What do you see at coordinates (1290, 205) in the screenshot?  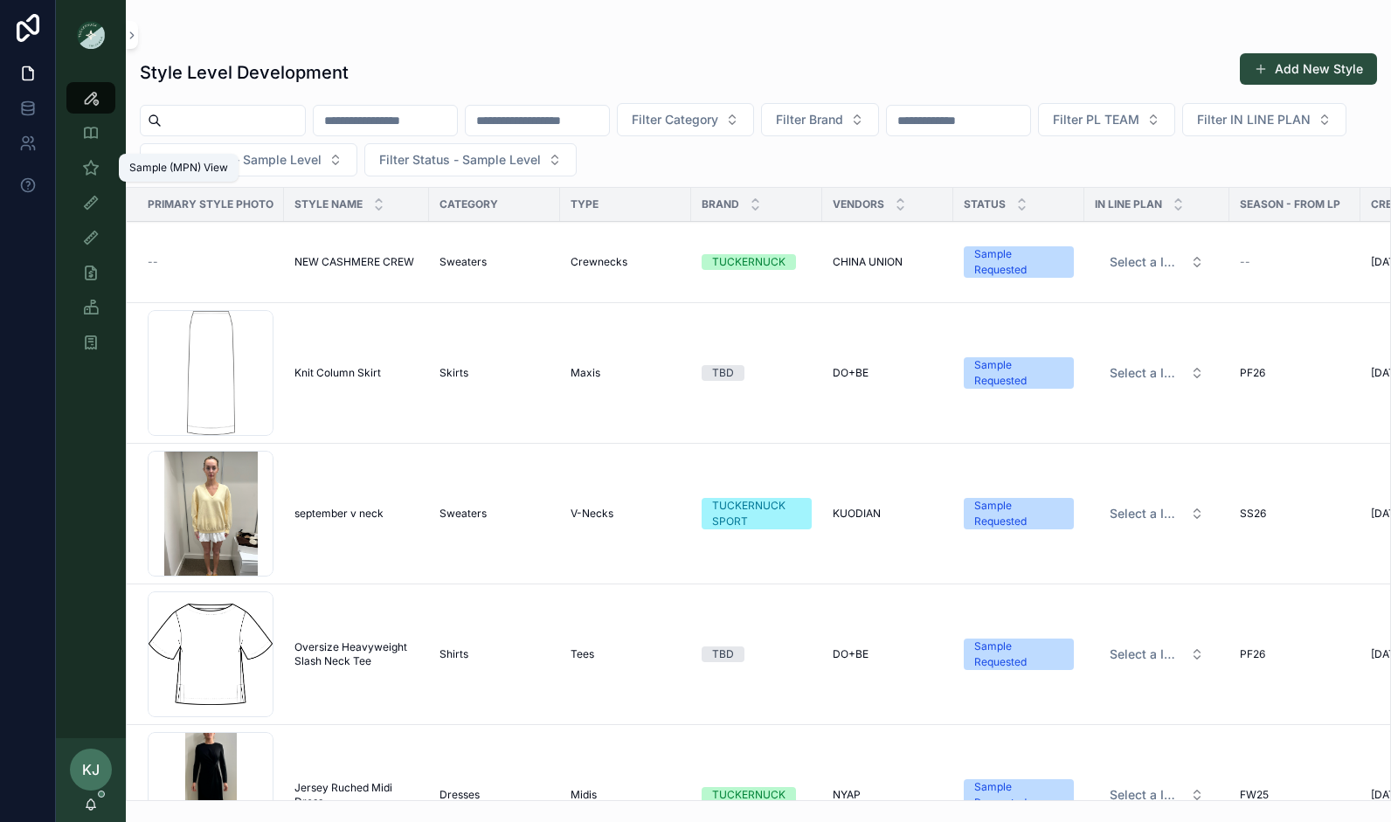 I see `span: Season - From LP` at bounding box center [1290, 205].